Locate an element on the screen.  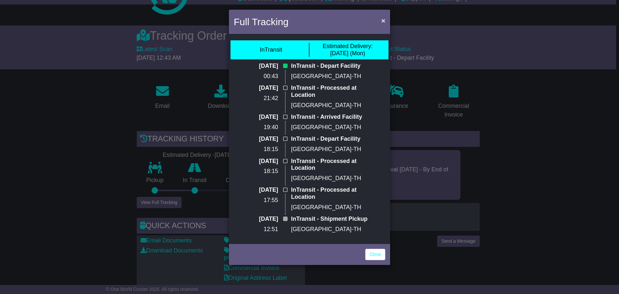
p: InTransit - Shipment Pickup is located at coordinates (331, 219).